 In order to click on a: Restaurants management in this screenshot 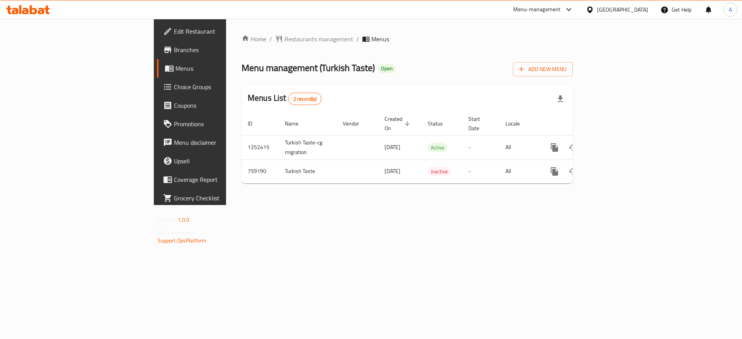, I will do `click(314, 39)`.